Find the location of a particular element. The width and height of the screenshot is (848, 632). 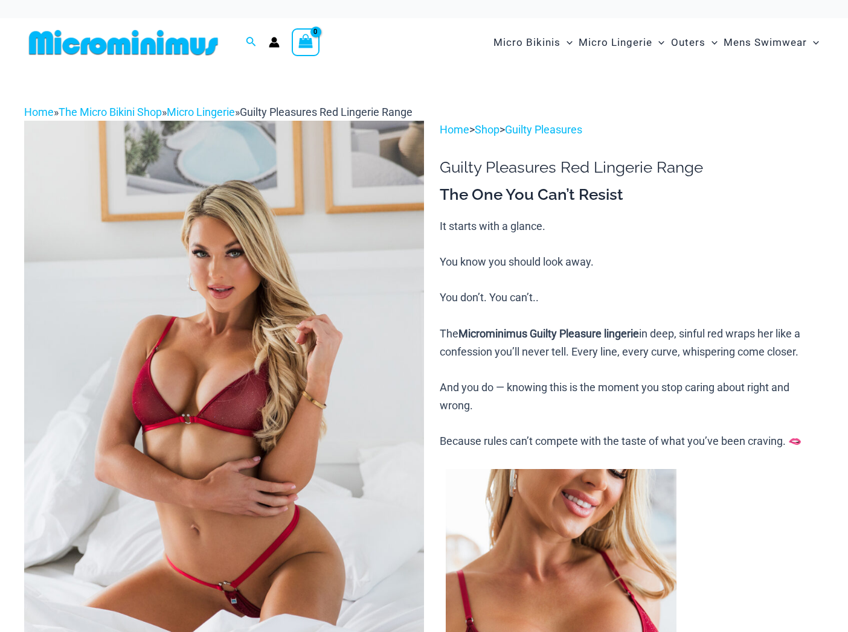

span: Outers is located at coordinates (688, 42).